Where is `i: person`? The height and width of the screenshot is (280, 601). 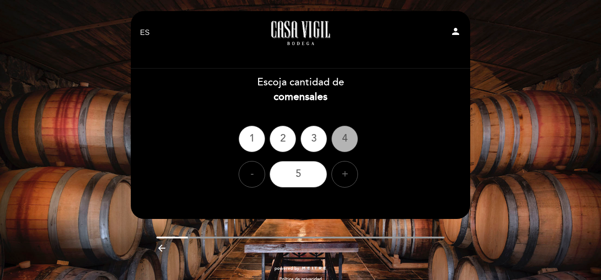
i: person is located at coordinates (456, 31).